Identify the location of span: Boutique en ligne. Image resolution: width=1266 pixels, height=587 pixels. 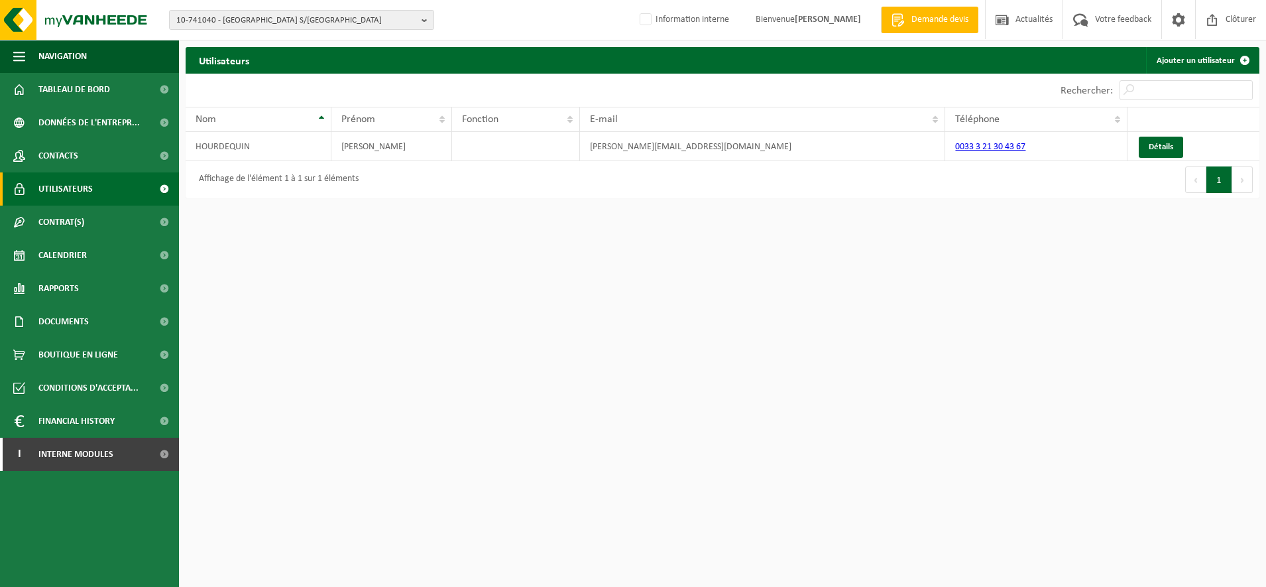
(78, 355).